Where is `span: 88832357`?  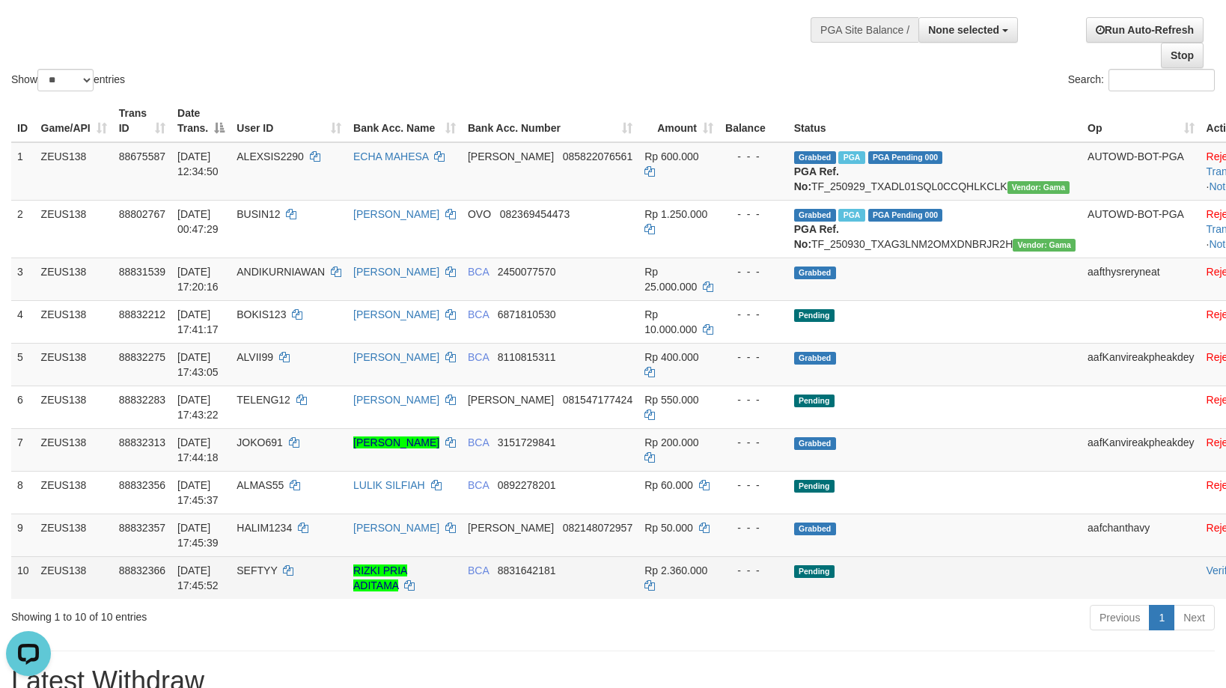 span: 88832357 is located at coordinates (142, 528).